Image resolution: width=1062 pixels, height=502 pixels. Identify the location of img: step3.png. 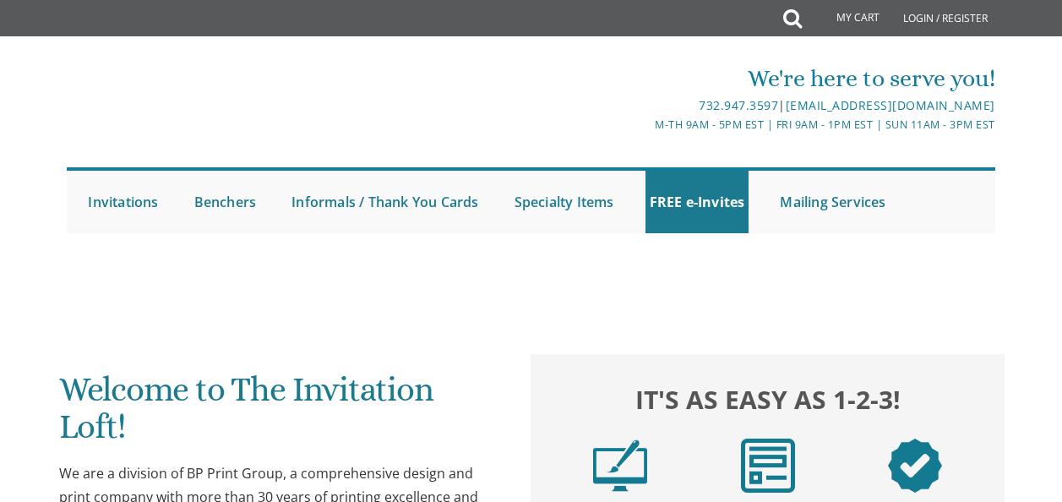
(915, 466).